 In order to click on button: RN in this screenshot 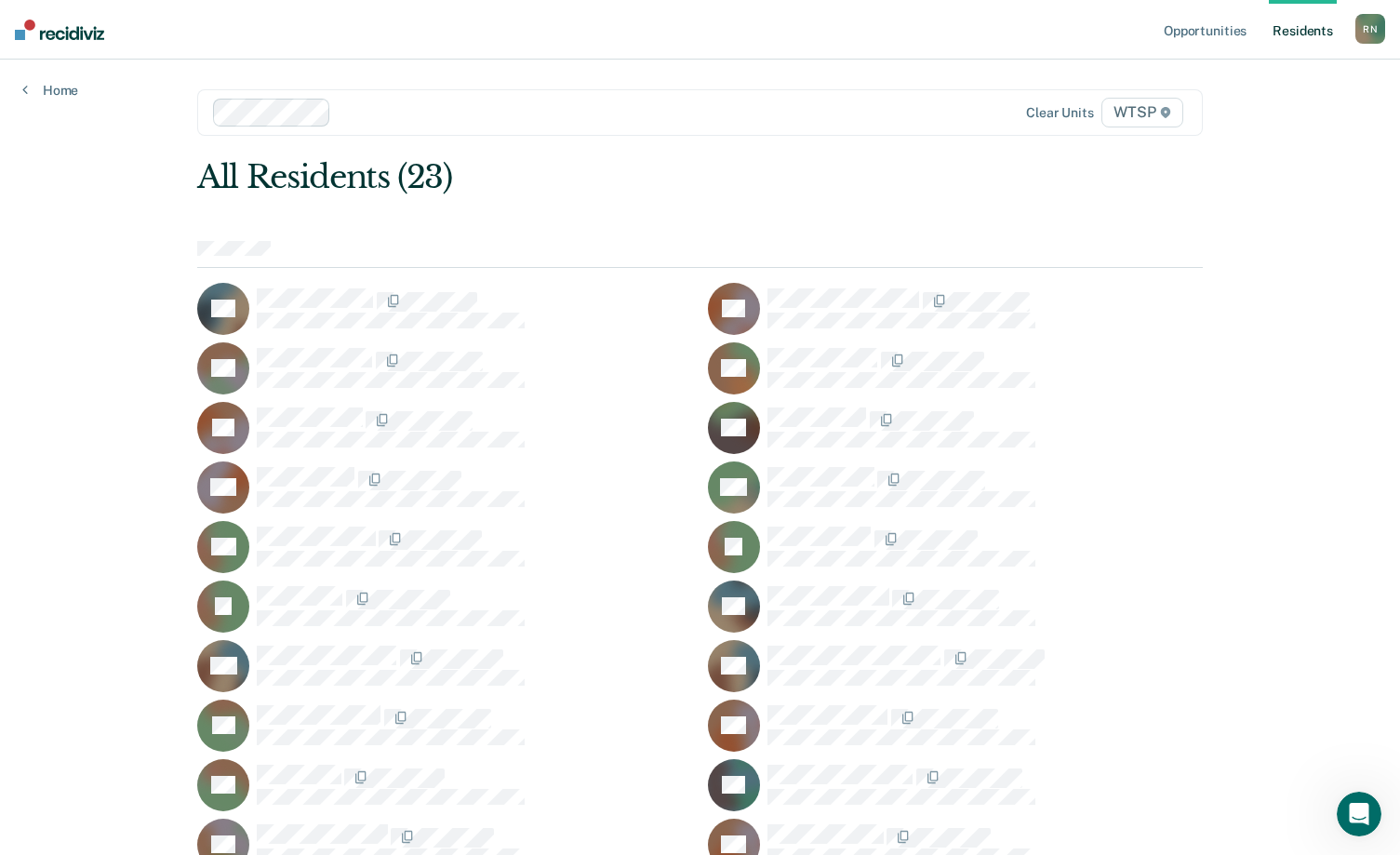, I will do `click(1371, 28)`.